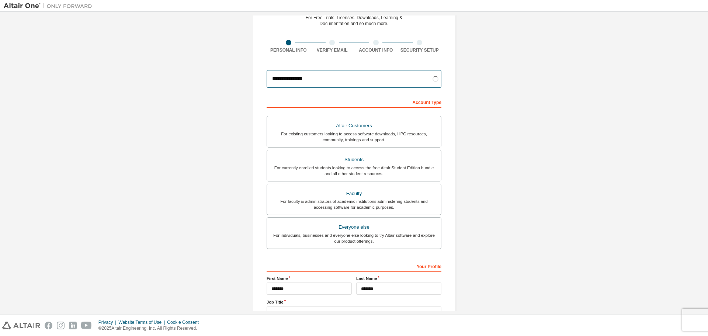 This screenshot has width=708, height=336. Describe the element at coordinates (86, 325) in the screenshot. I see `img: youtube.svg` at that location.